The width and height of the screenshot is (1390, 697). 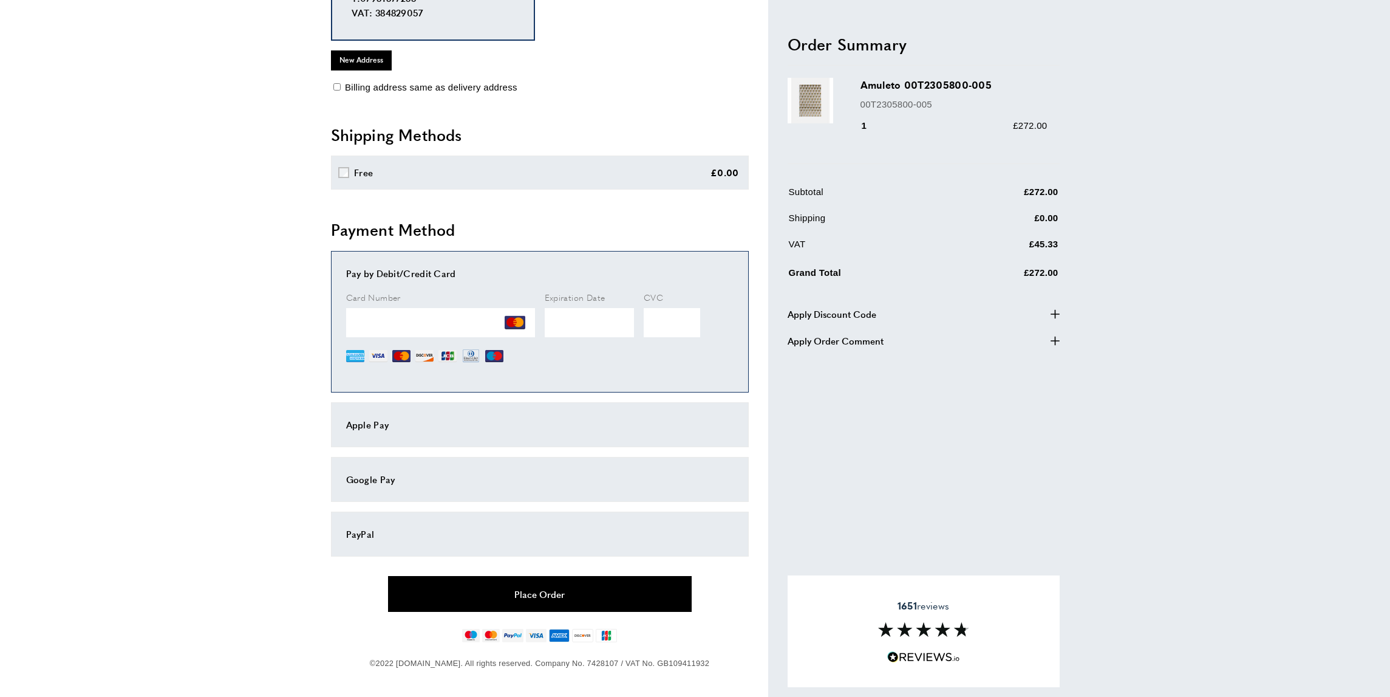 I want to click on span: Billing address same as delivery address, so click(x=431, y=87).